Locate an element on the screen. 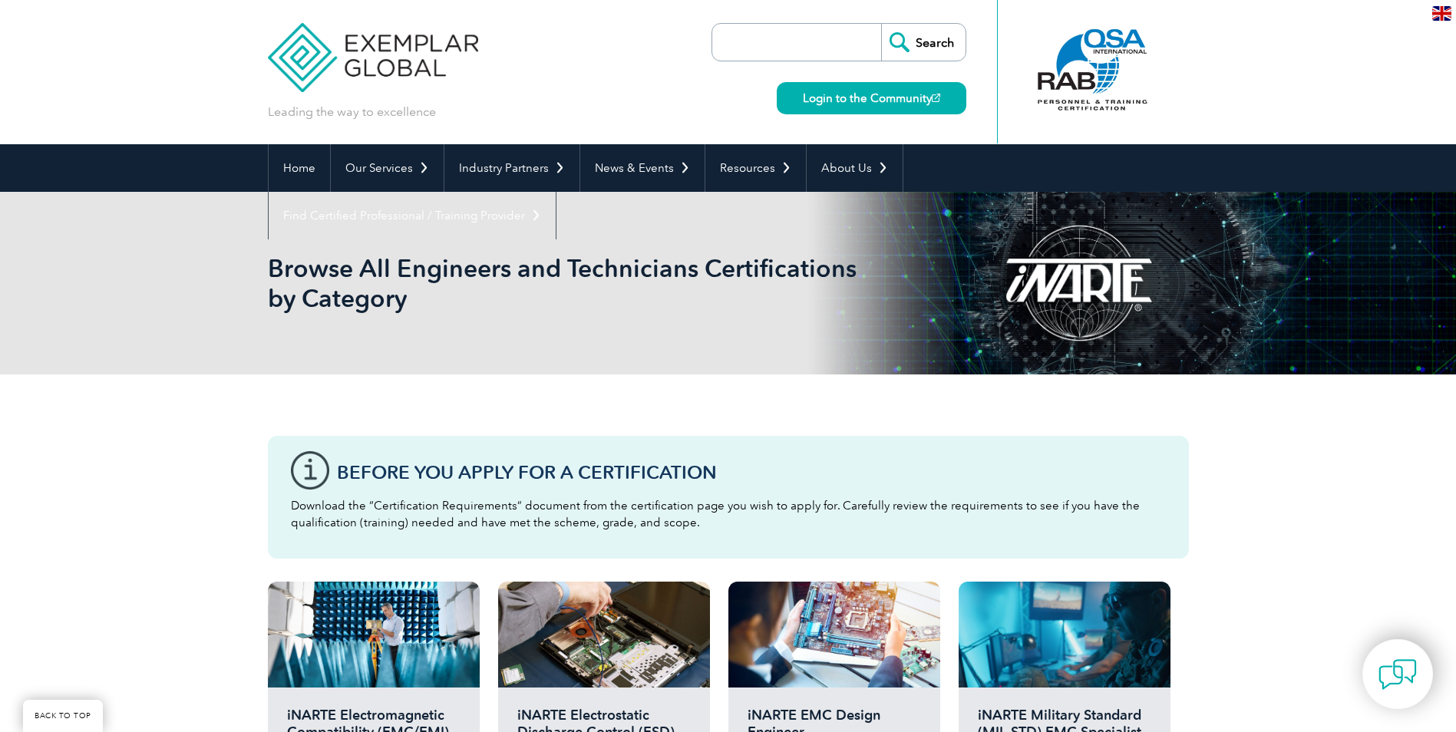 Image resolution: width=1456 pixels, height=732 pixels. a: Industry Partners is located at coordinates (512, 168).